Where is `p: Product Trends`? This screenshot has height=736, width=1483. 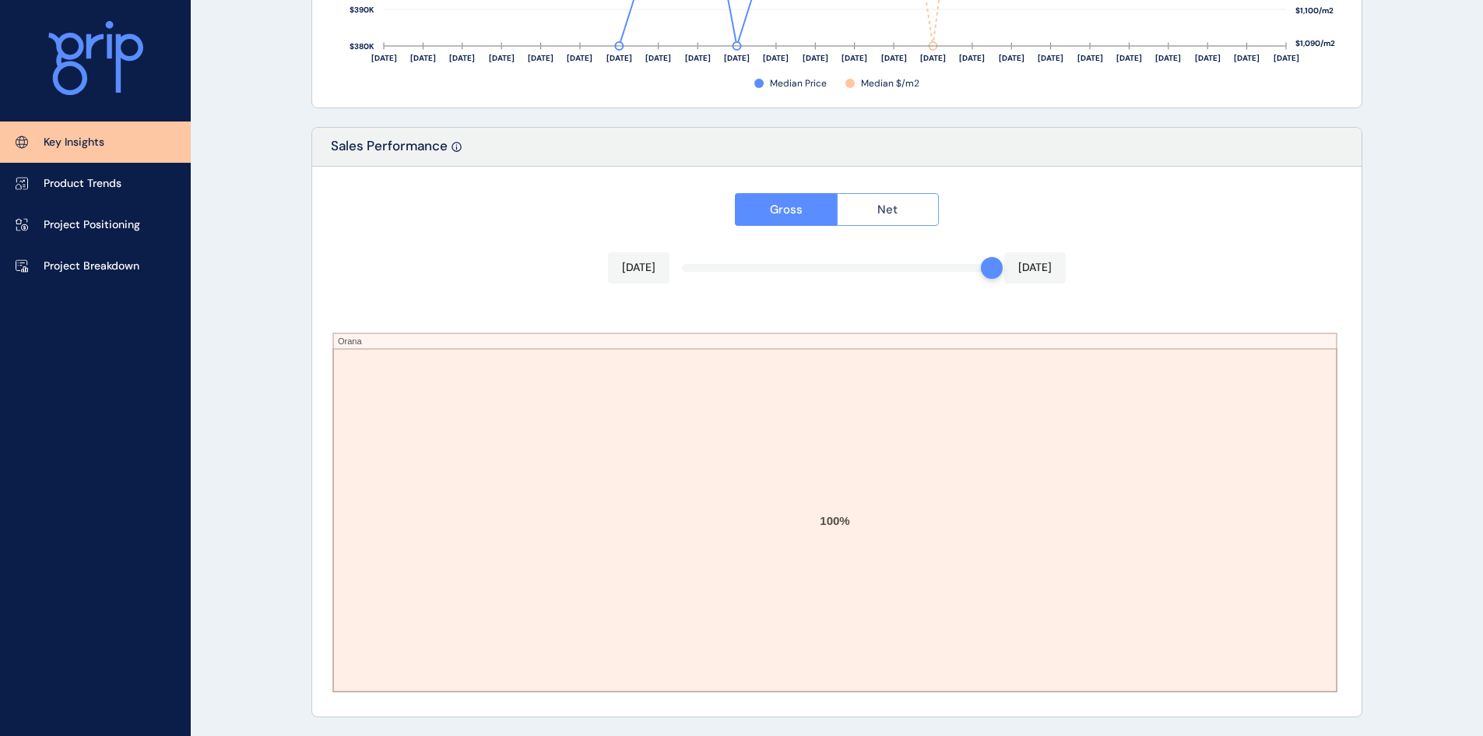
p: Product Trends is located at coordinates (83, 184).